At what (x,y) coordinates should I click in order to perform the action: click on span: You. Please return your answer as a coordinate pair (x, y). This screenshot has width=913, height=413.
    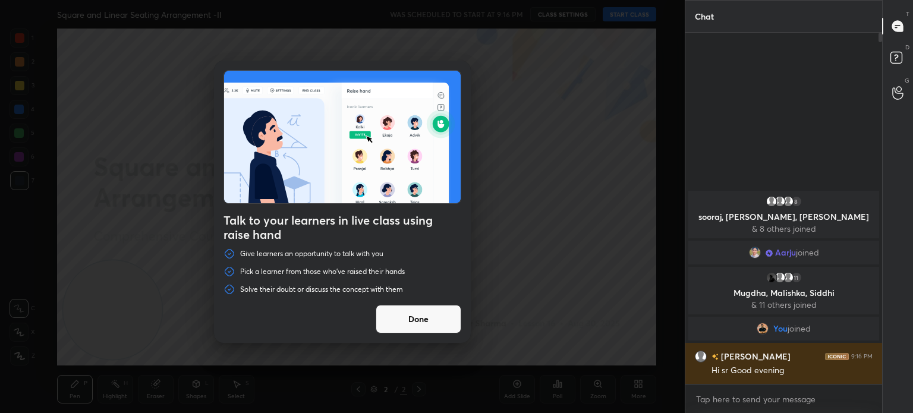
    Looking at the image, I should click on (780, 329).